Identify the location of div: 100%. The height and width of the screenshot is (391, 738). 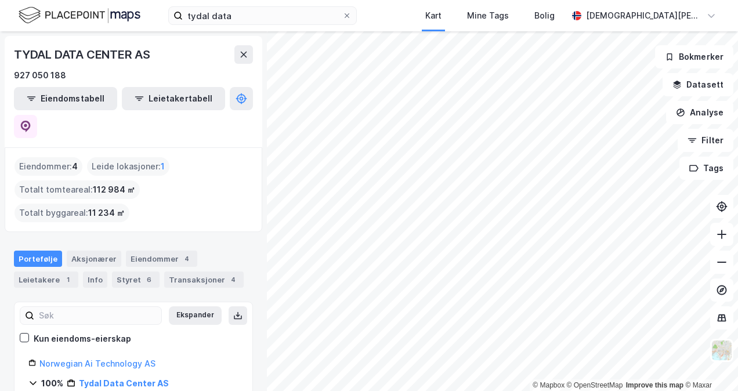
(52, 383).